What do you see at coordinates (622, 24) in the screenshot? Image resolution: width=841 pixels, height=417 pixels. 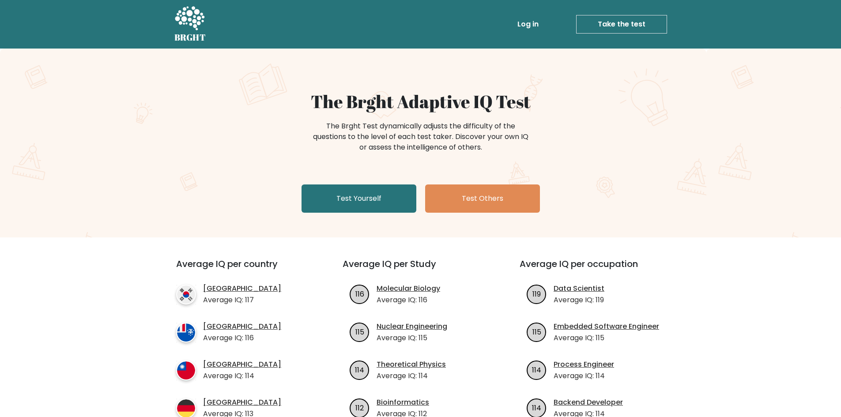 I see `a: Take the test` at bounding box center [622, 24].